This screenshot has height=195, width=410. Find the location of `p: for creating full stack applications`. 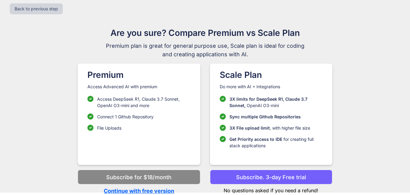

p: for creating full stack applications is located at coordinates (276, 142).